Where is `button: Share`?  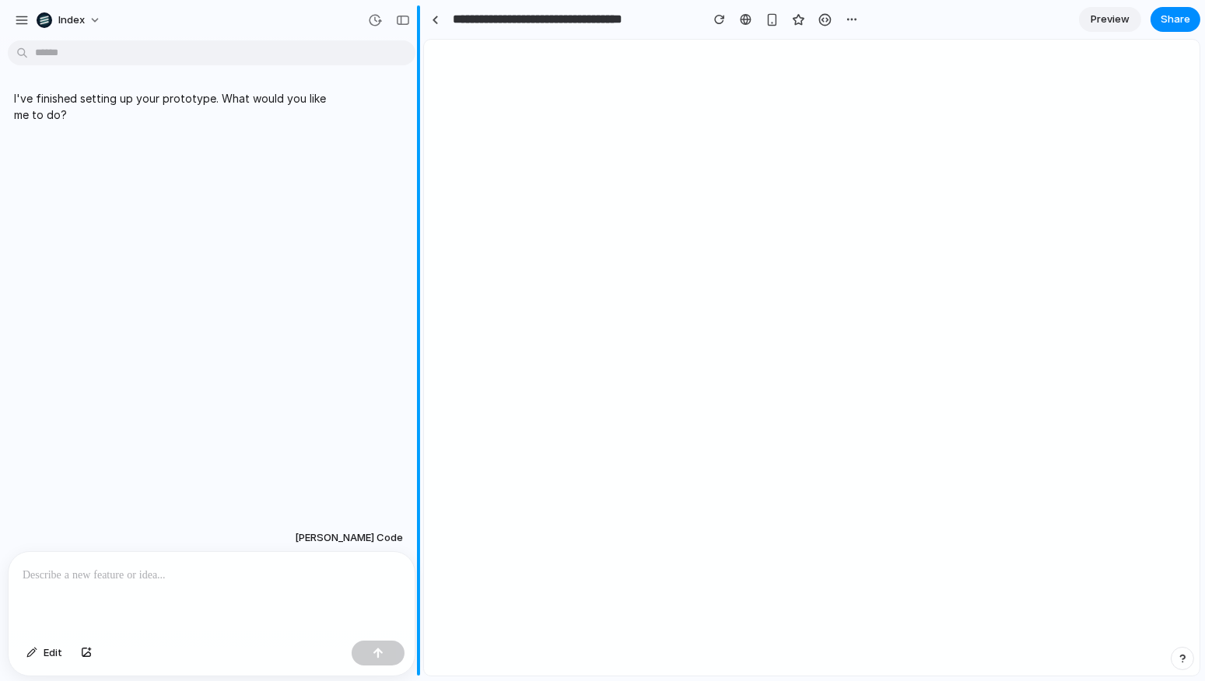 button: Share is located at coordinates (1175, 19).